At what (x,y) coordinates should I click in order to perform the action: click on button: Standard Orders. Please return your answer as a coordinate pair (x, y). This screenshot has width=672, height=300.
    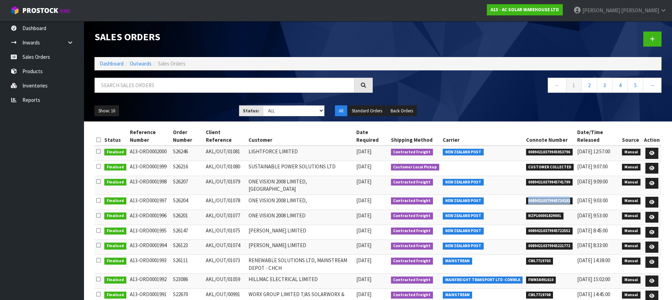
    Looking at the image, I should click on (367, 111).